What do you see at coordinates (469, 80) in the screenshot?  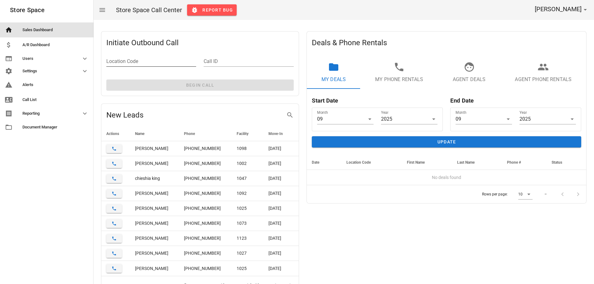 I see `span: Agent Deals` at bounding box center [469, 80].